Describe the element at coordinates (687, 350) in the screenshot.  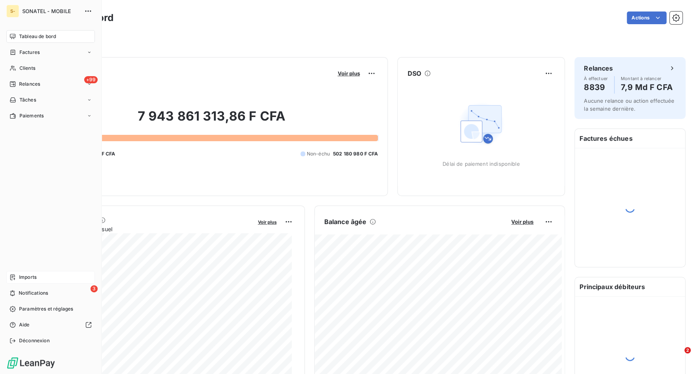
I see `span: 2` at that location.